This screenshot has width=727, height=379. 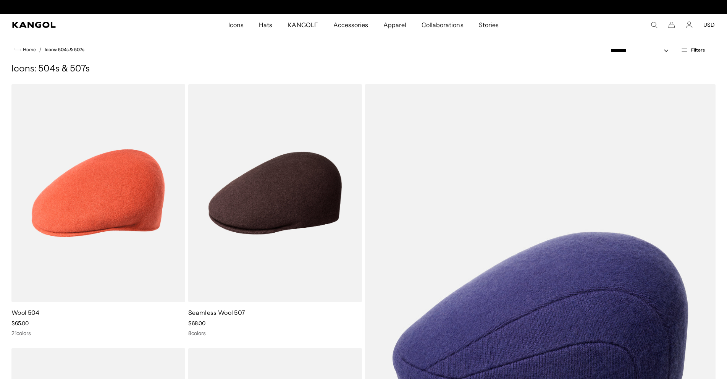 What do you see at coordinates (236, 25) in the screenshot?
I see `a: Icons` at bounding box center [236, 25].